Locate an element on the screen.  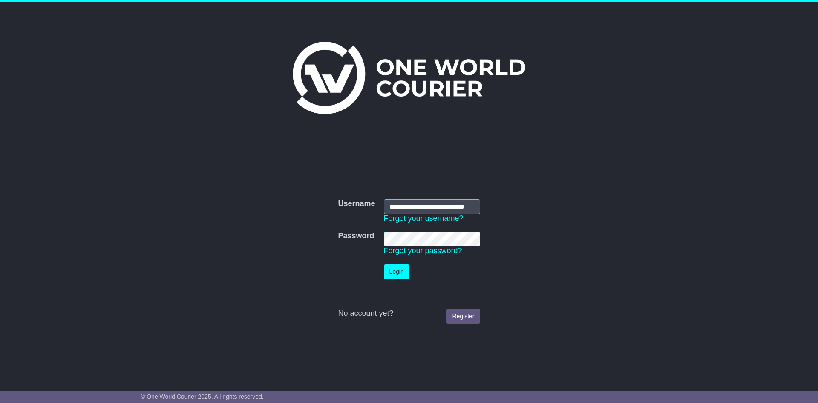
div: No account yet? is located at coordinates (408, 314).